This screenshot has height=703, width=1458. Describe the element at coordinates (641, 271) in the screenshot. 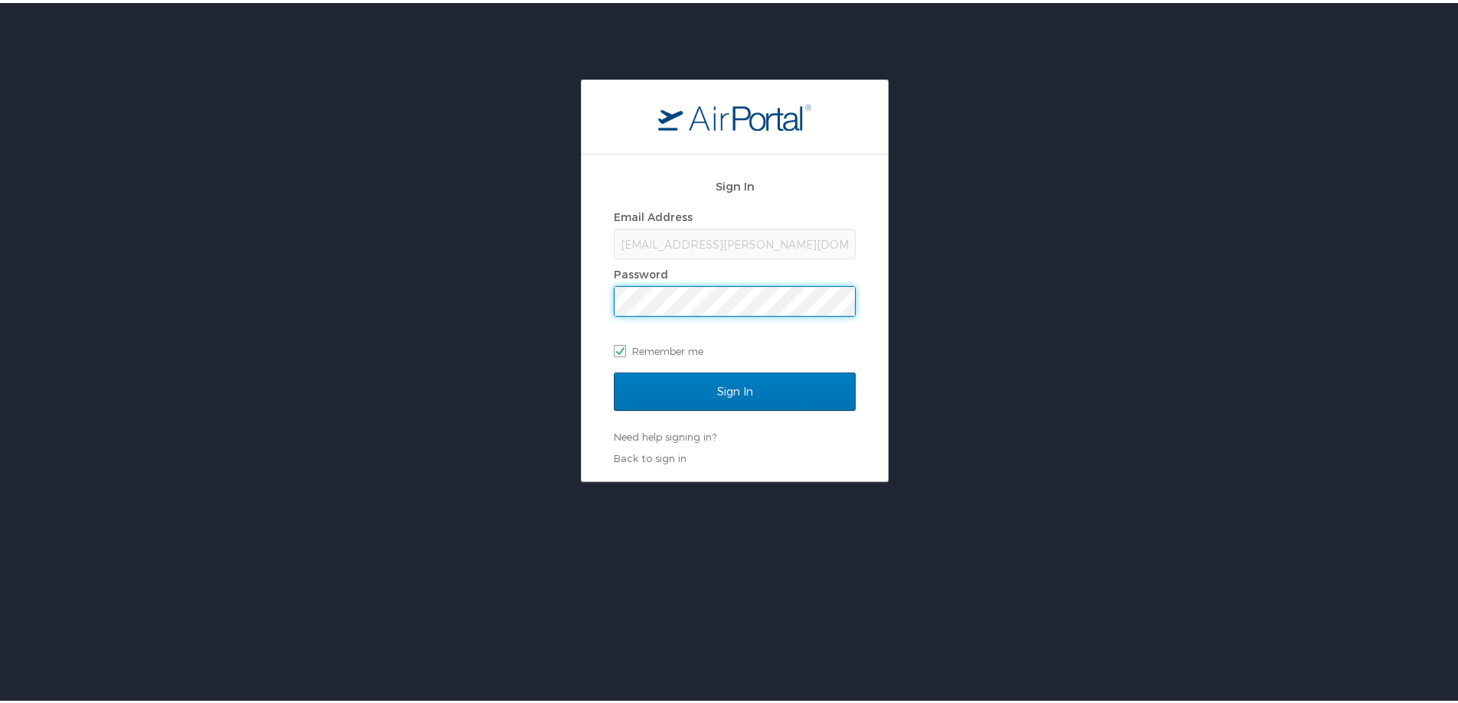

I see `label: Password` at that location.